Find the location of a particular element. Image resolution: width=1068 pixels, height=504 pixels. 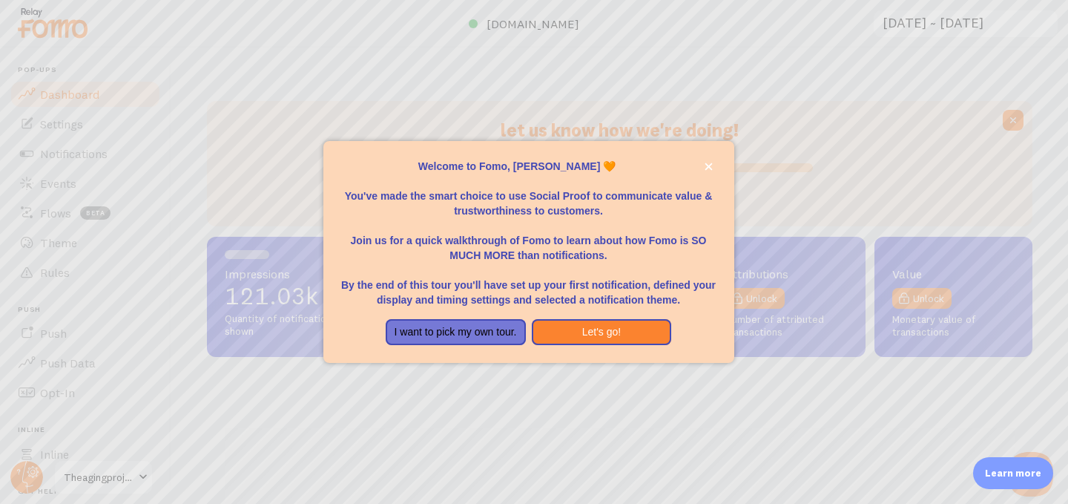

div: Welcome to Fomo, Amanda Attwood 🧡You&amp;#39;ve made the smart choice to use Social Proof to comm... is located at coordinates (529, 252).